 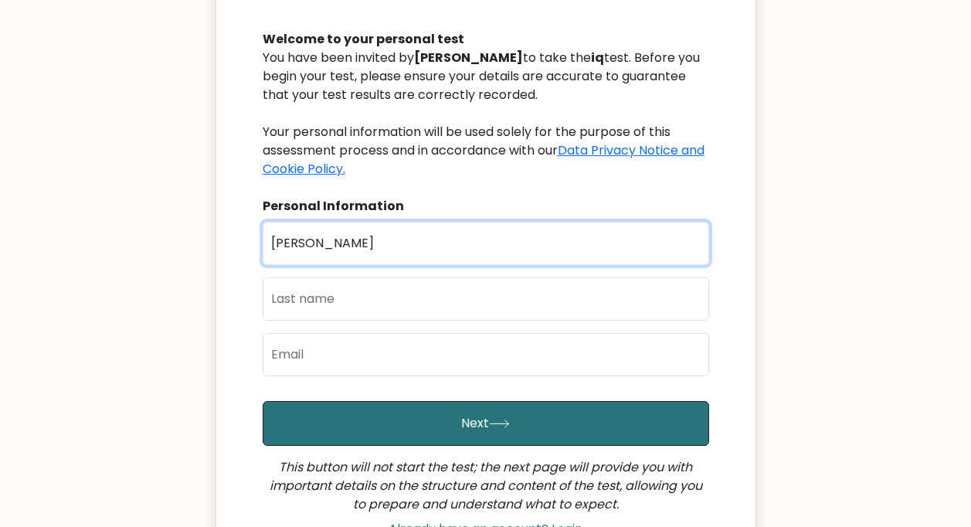 What do you see at coordinates (486, 243) in the screenshot?
I see `input: First name` at bounding box center [486, 243].